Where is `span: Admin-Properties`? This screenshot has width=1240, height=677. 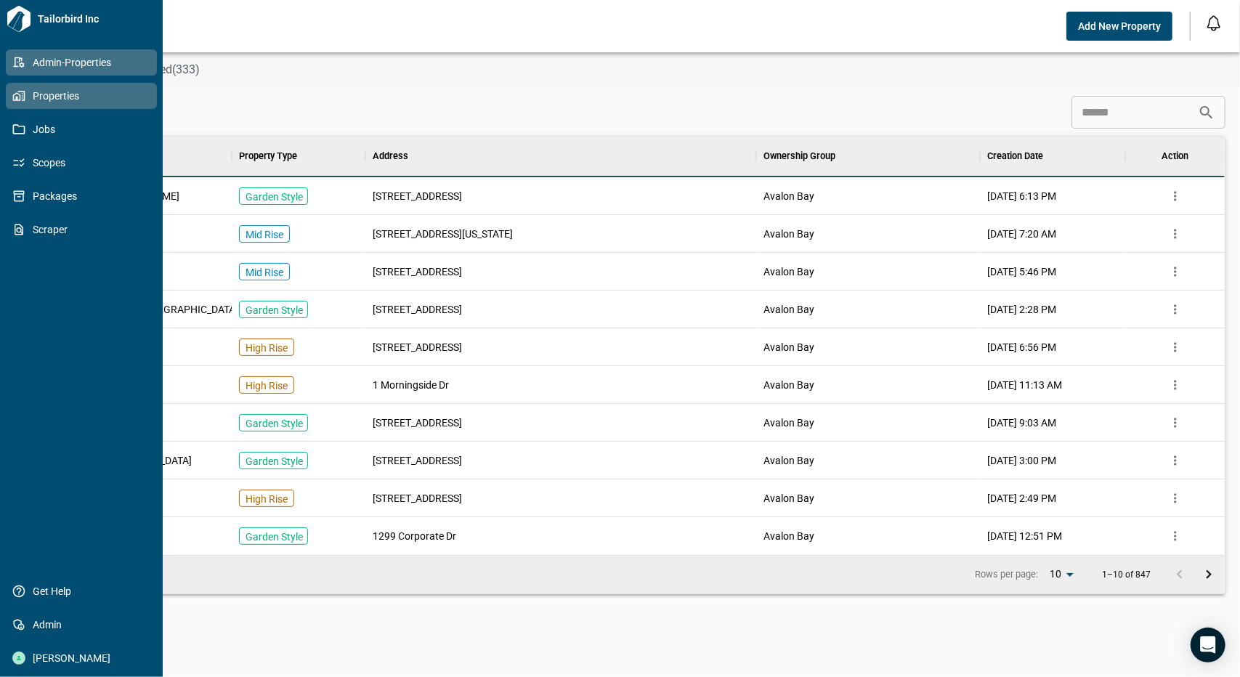
span: Admin-Properties is located at coordinates (84, 62).